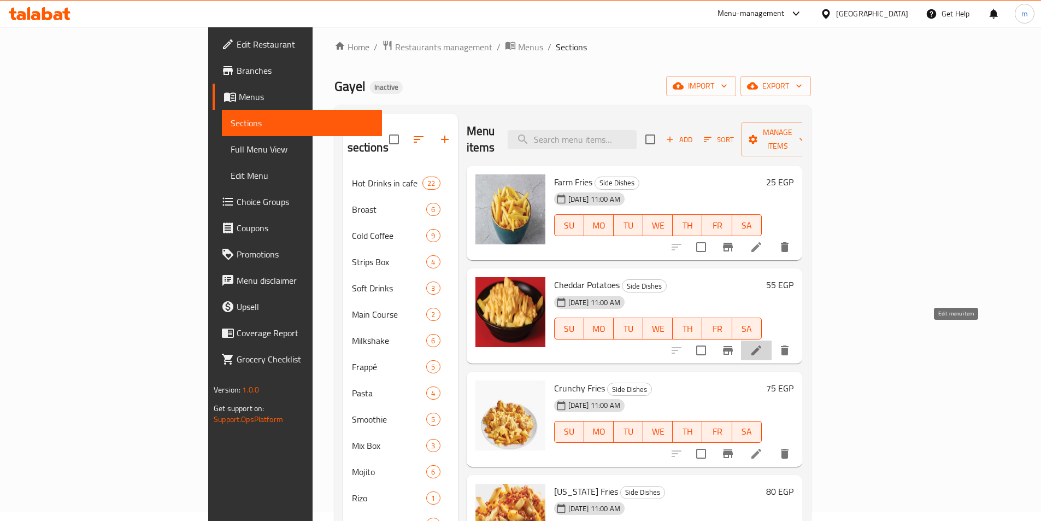 The height and width of the screenshot is (521, 1041). I want to click on div: Main Course, so click(389, 314).